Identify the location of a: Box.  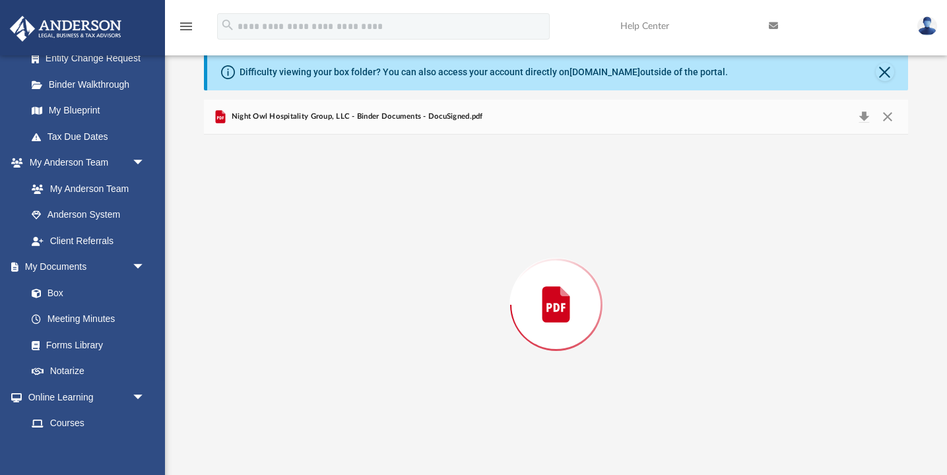
(85, 293).